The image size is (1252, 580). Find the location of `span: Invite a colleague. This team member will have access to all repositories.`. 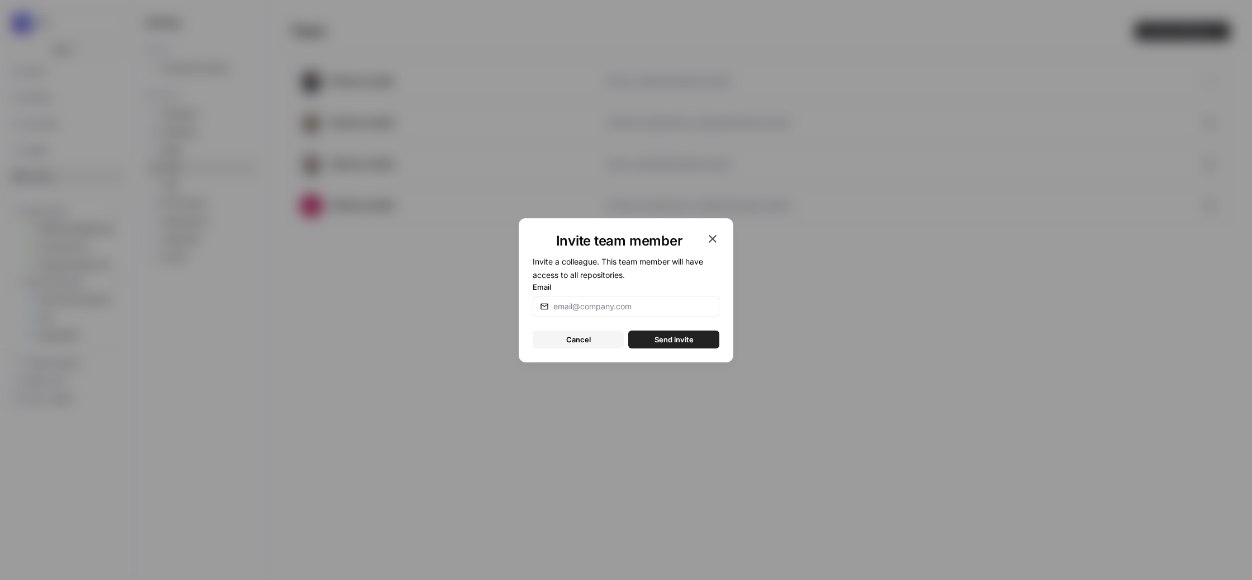

span: Invite a colleague. This team member will have access to all repositories. is located at coordinates (618, 268).